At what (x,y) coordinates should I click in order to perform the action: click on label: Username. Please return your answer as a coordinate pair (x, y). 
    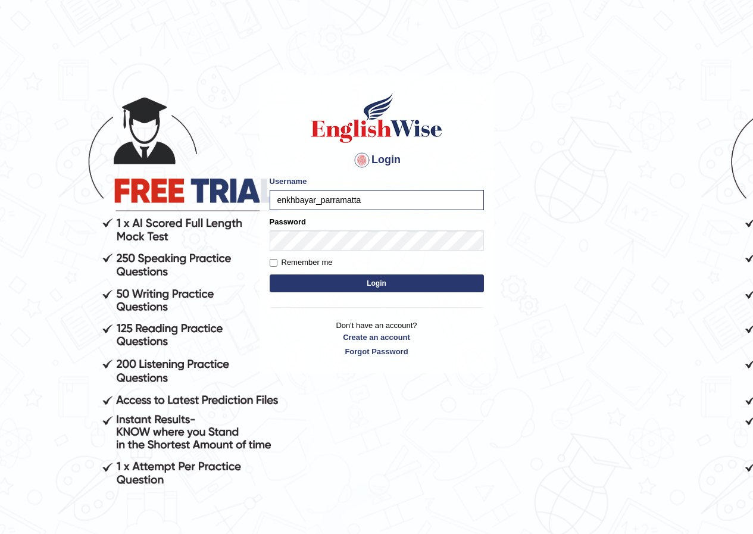
    Looking at the image, I should click on (288, 181).